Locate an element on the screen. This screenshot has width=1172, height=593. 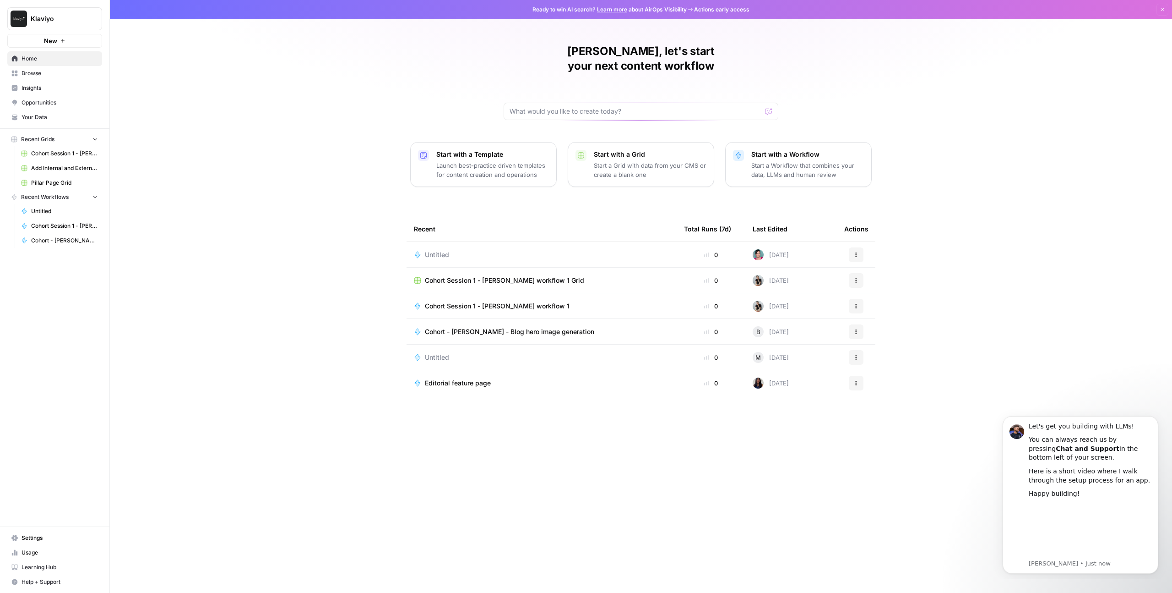
span: Usage is located at coordinates (60, 552).